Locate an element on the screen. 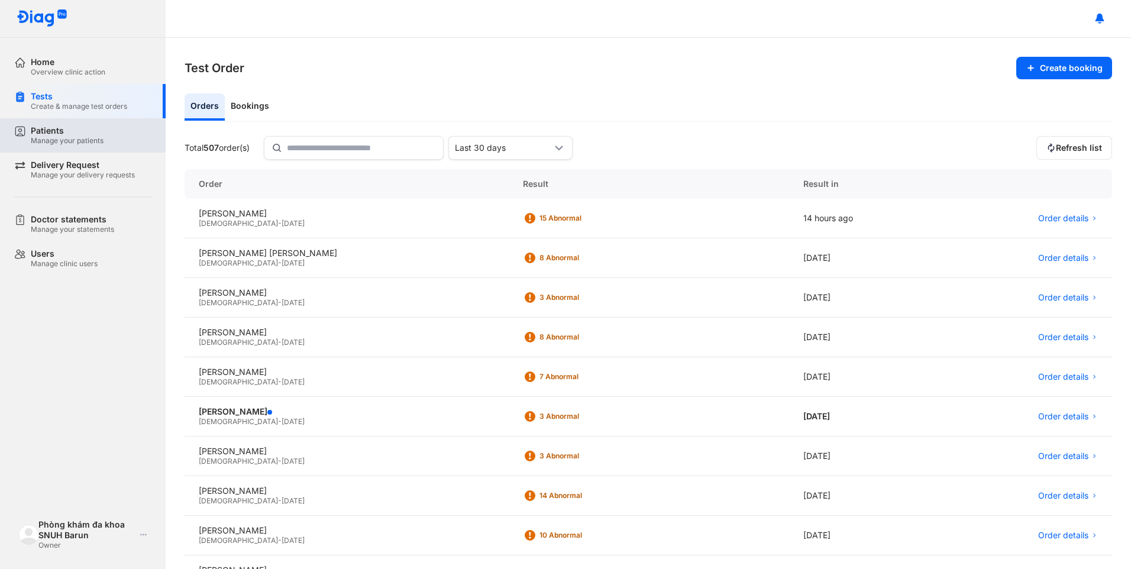  div: Manage your delivery requests is located at coordinates (83, 175).